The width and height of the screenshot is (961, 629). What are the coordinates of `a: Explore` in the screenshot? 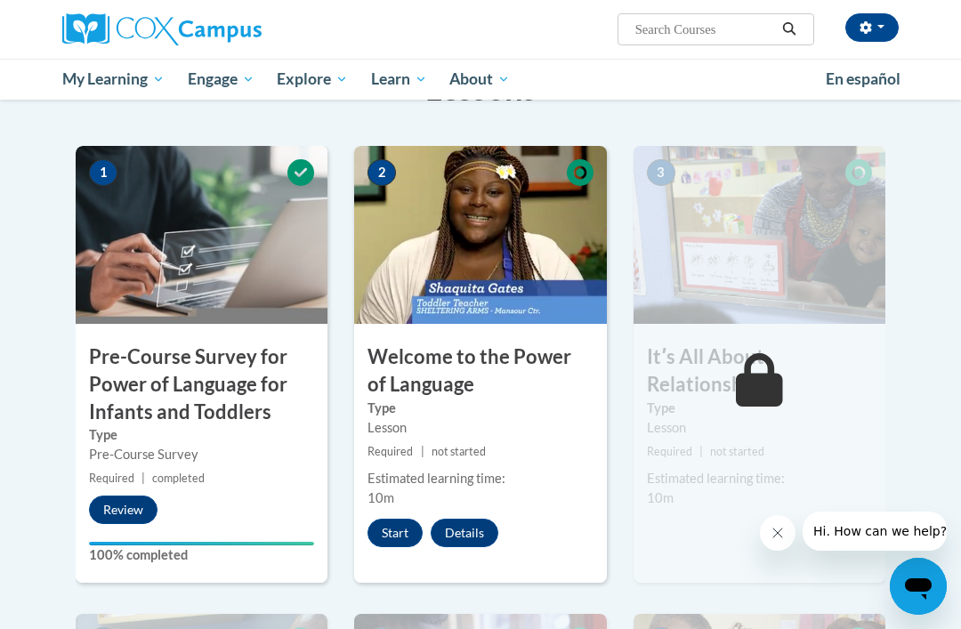 It's located at (312, 79).